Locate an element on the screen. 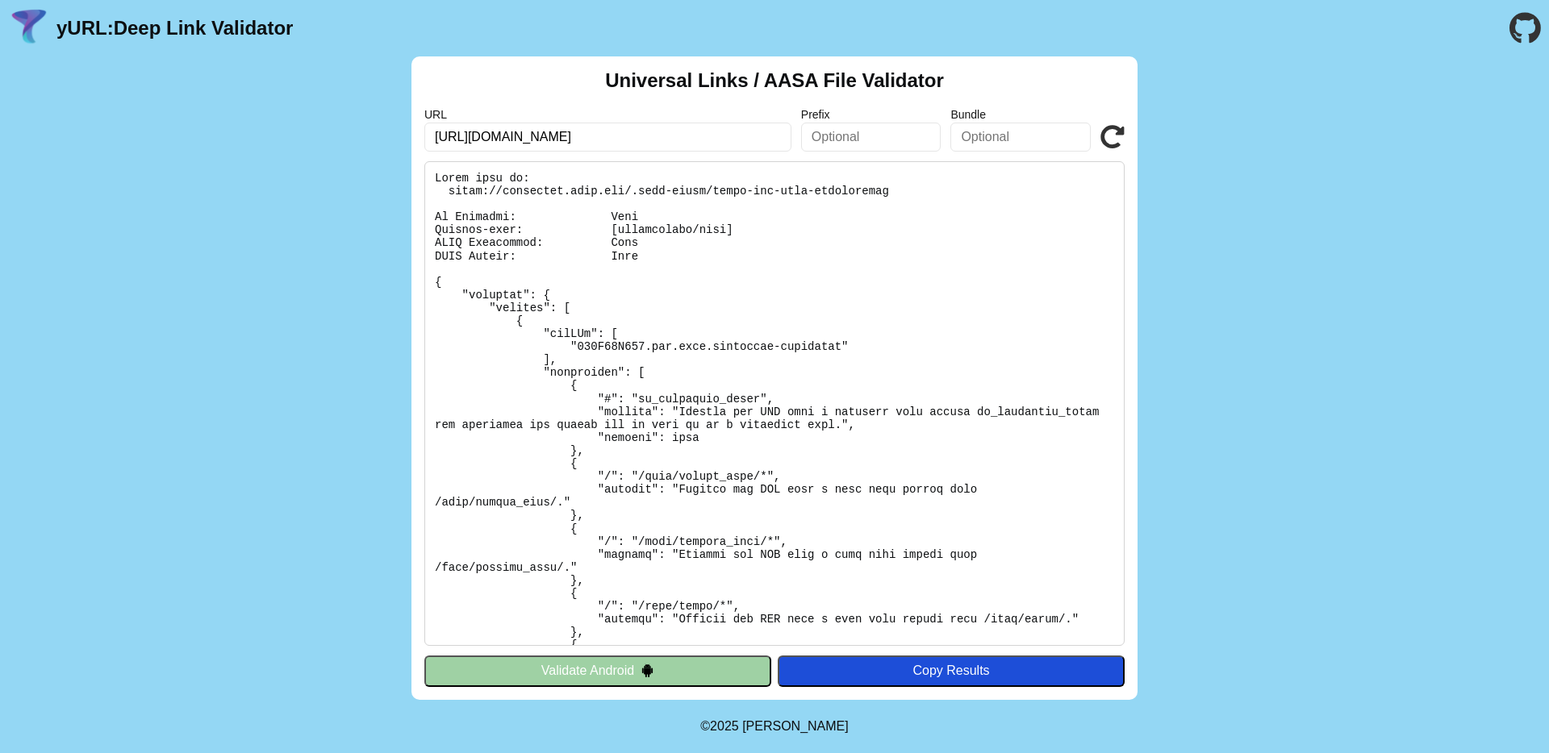  button: Validate Android is located at coordinates (598, 671).